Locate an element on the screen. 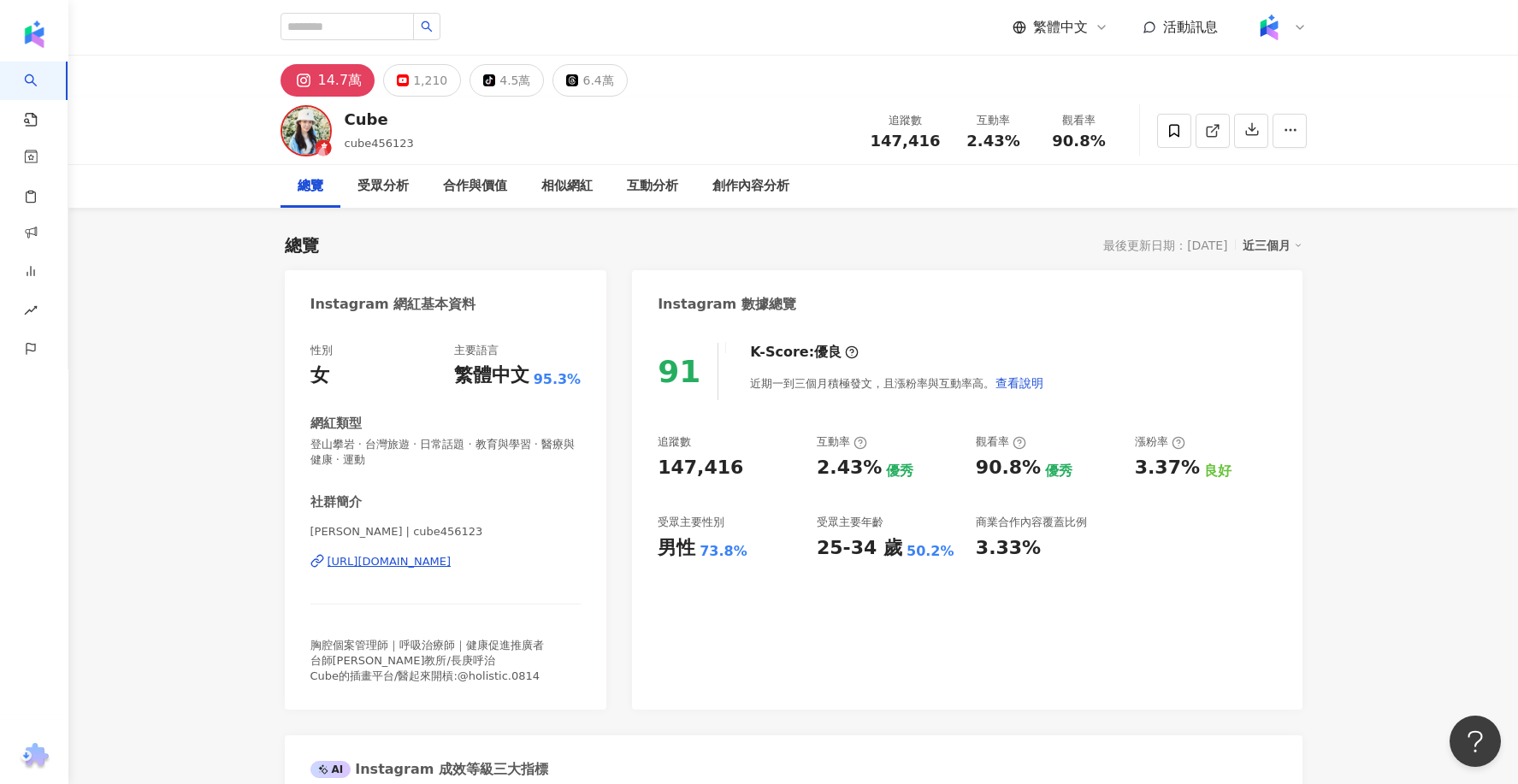 The image size is (1518, 784). div: 受眾分析 is located at coordinates (383, 186).